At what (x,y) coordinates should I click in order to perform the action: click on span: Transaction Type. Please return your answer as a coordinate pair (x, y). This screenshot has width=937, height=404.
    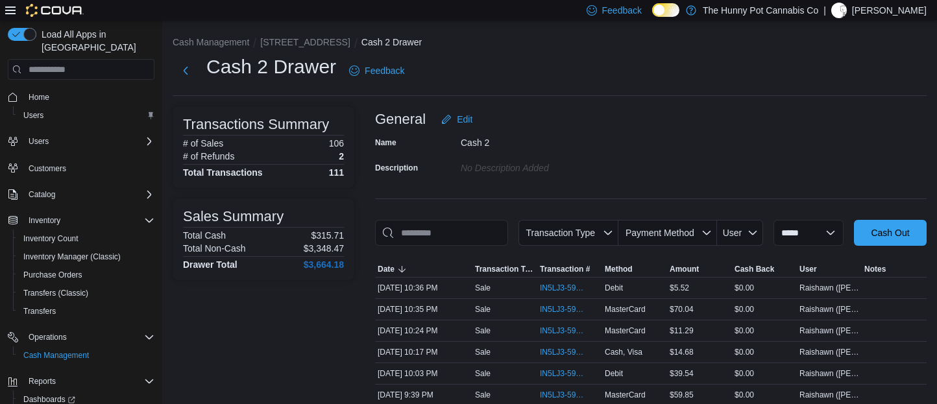
    Looking at the image, I should click on (505, 269).